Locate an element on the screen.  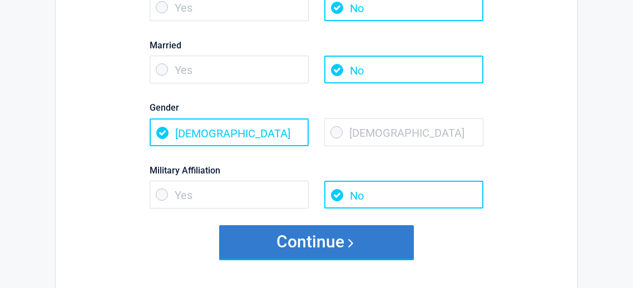
label: Military Affiliation is located at coordinates (316, 170).